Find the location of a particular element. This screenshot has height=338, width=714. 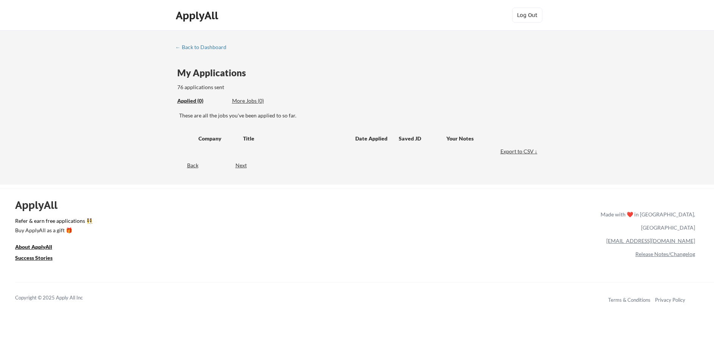

div: Applied (0) is located at coordinates (202, 101).